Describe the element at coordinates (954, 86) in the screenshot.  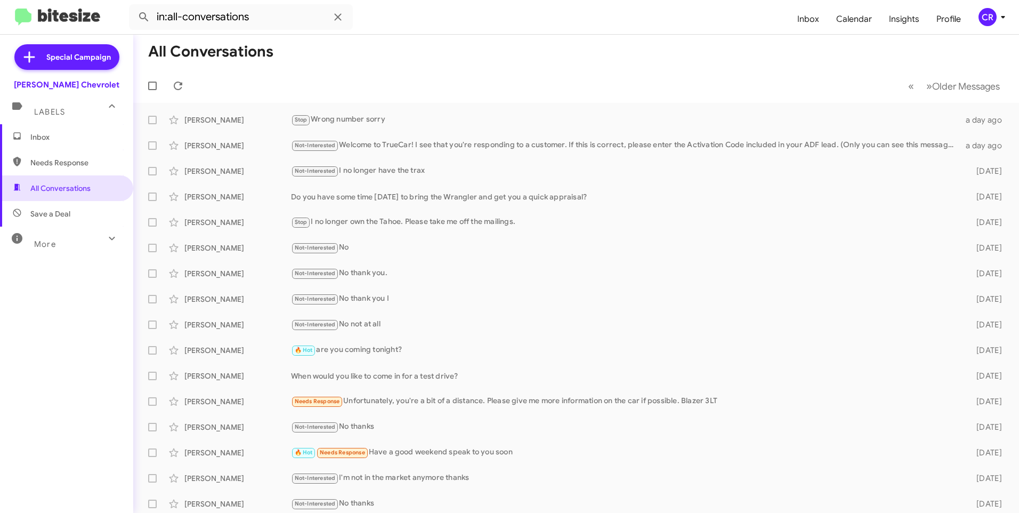
I see `nav: Page navigation example` at that location.